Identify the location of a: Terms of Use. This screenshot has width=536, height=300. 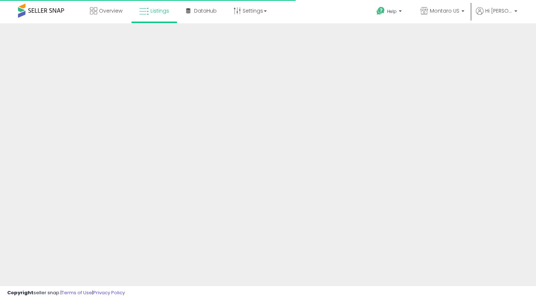
(77, 292).